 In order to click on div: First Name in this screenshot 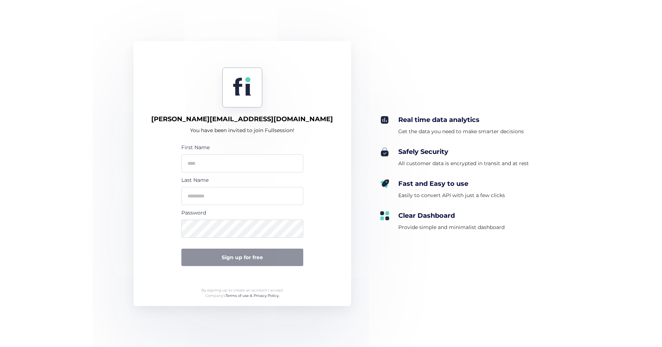, I will do `click(242, 147)`.